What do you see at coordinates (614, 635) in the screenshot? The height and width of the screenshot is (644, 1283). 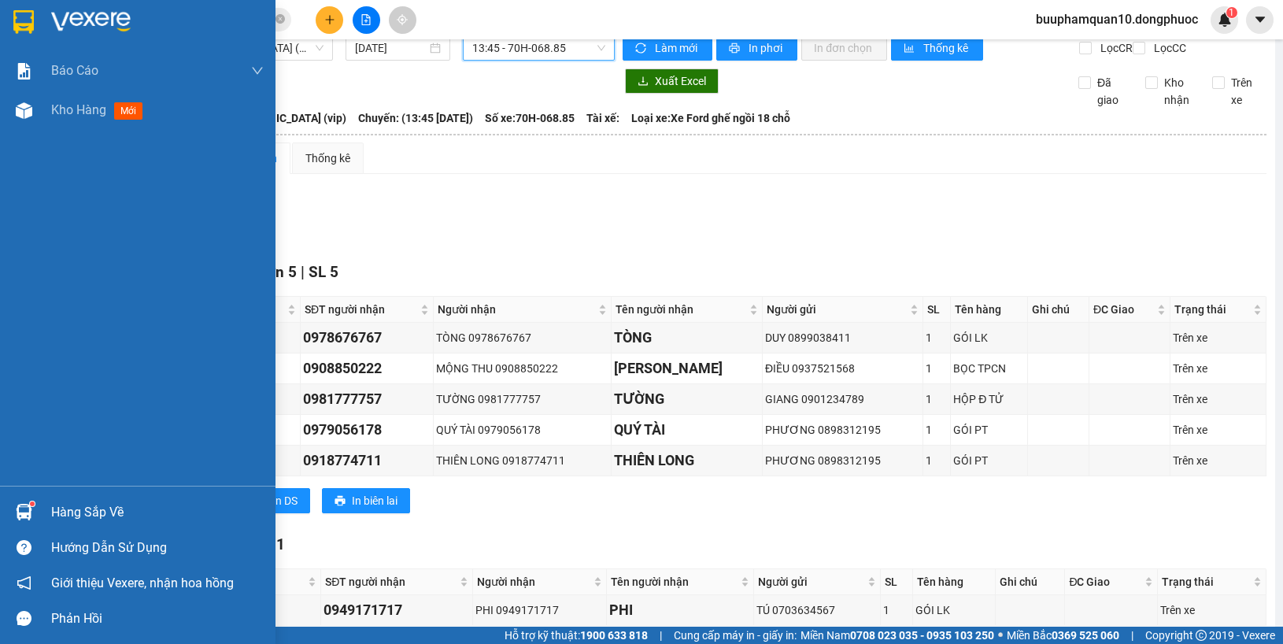 I see `strong: 1900 633 818` at bounding box center [614, 635].